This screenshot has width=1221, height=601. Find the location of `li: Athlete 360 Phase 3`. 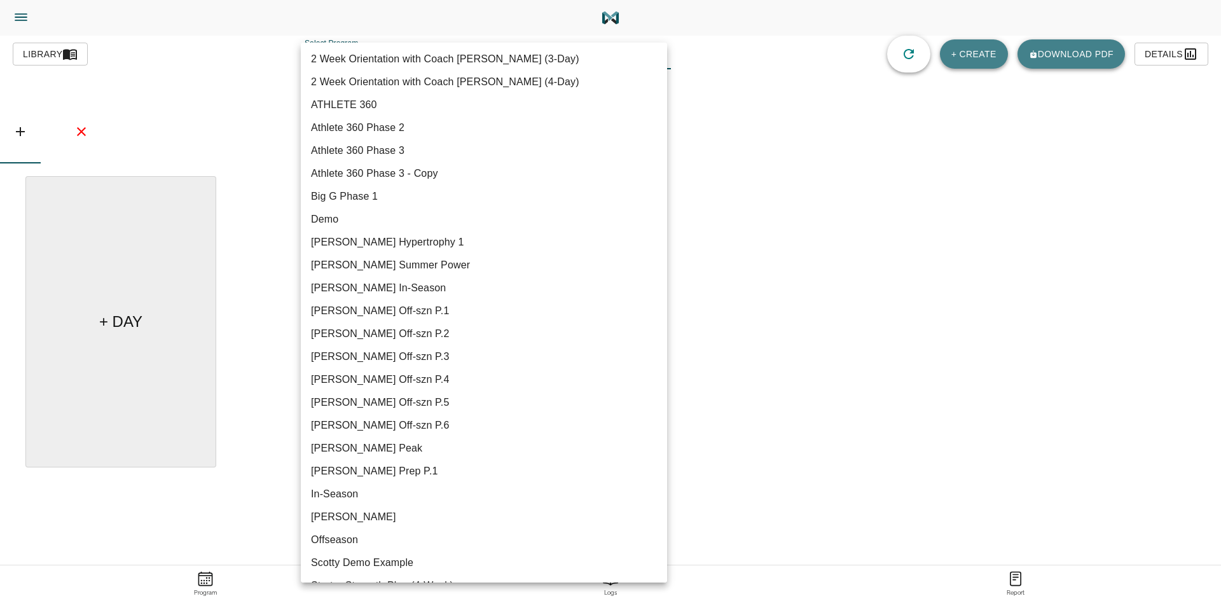

li: Athlete 360 Phase 3 is located at coordinates (484, 151).